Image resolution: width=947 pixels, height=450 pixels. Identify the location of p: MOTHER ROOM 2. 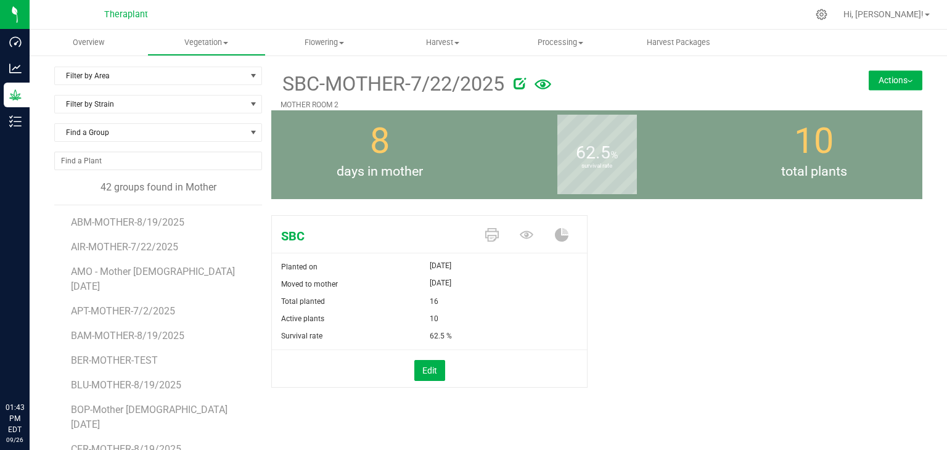
(543, 105).